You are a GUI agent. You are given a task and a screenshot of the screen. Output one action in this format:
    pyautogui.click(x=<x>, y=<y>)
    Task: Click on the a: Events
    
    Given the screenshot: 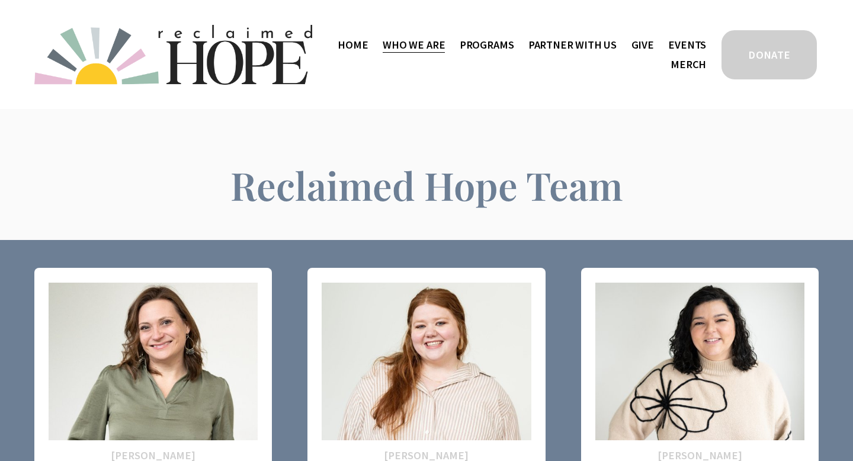 What is the action you would take?
    pyautogui.click(x=687, y=44)
    